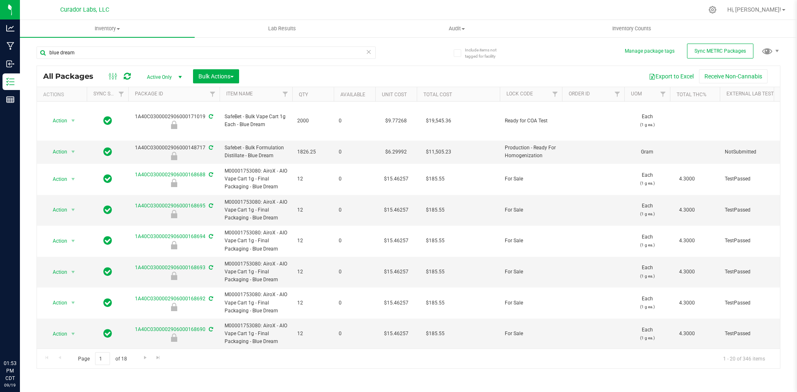 The image size is (797, 392). I want to click on button: Manage package tags, so click(649, 51).